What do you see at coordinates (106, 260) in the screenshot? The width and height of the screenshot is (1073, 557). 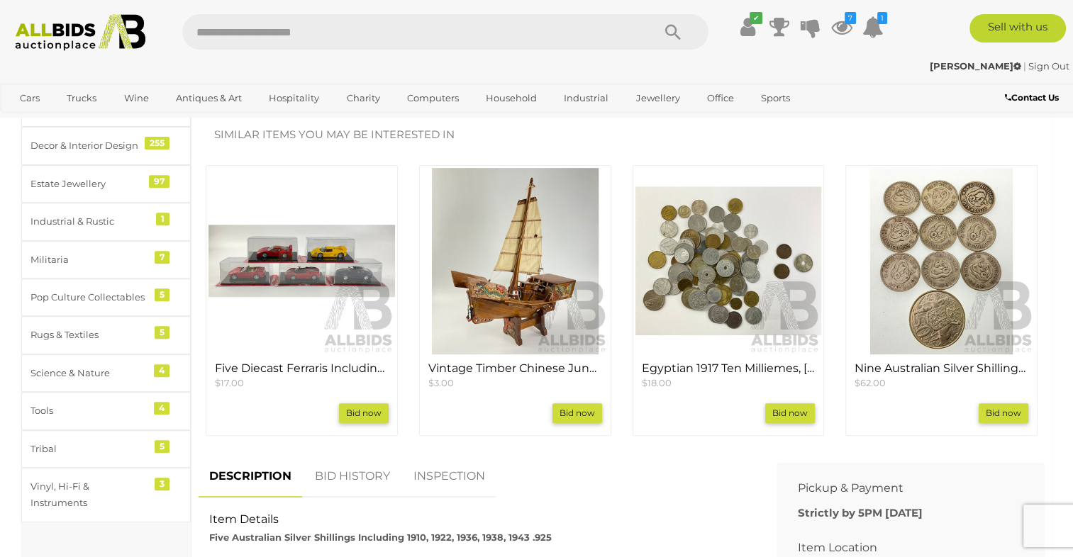 I see `a: Militaria 7` at bounding box center [106, 260].